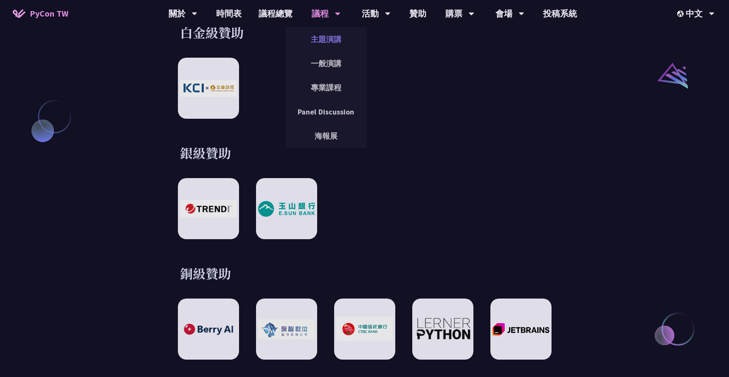 The width and height of the screenshot is (729, 377). I want to click on img: Home icon of PyCon TW 2025, so click(19, 14).